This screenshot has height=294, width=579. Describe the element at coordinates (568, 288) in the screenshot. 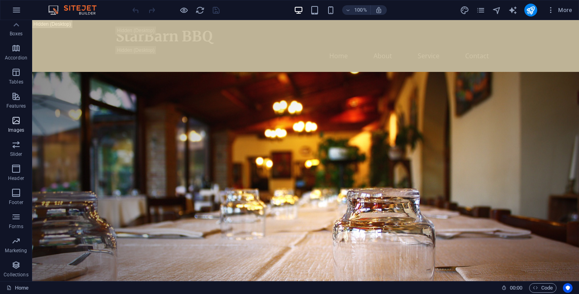

I see `button: Usercentrics` at that location.